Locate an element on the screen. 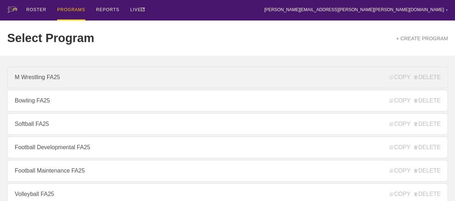  img: logo is located at coordinates (12, 10).